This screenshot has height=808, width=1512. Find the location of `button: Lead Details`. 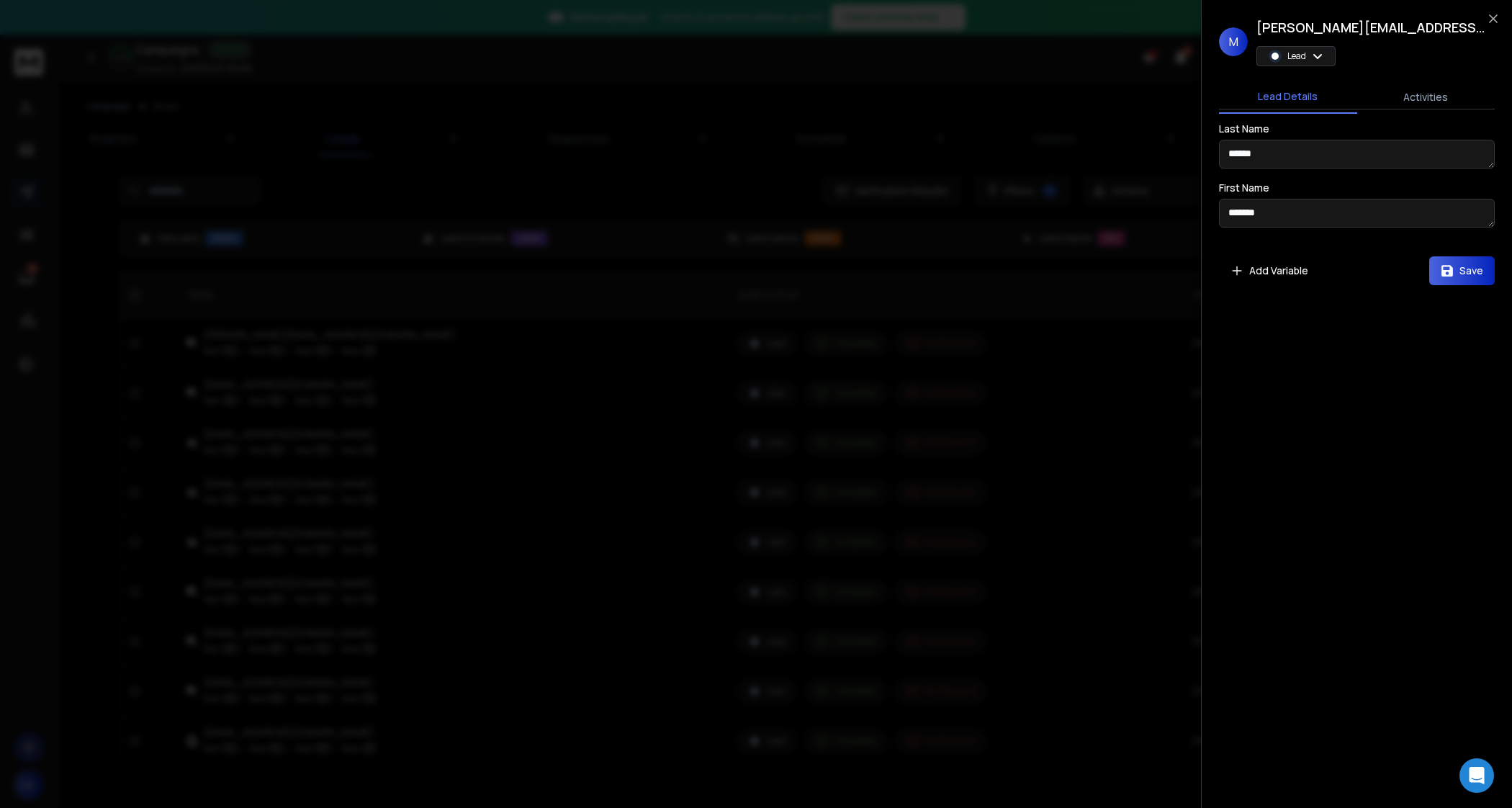

button: Lead Details is located at coordinates (1288, 98).